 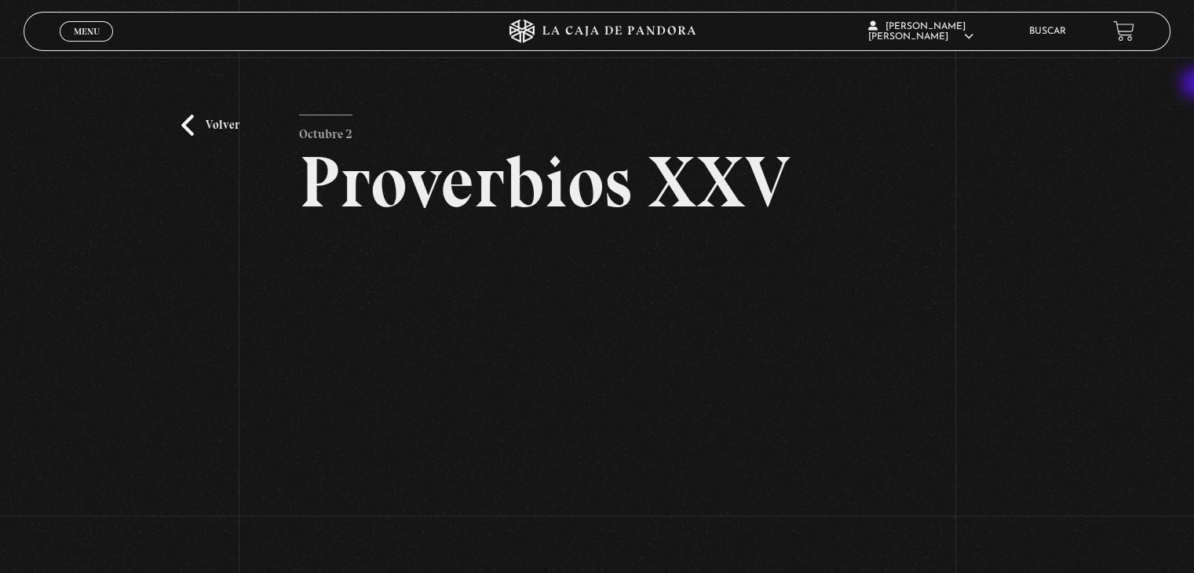 I want to click on a: View your shopping cart, so click(x=1123, y=31).